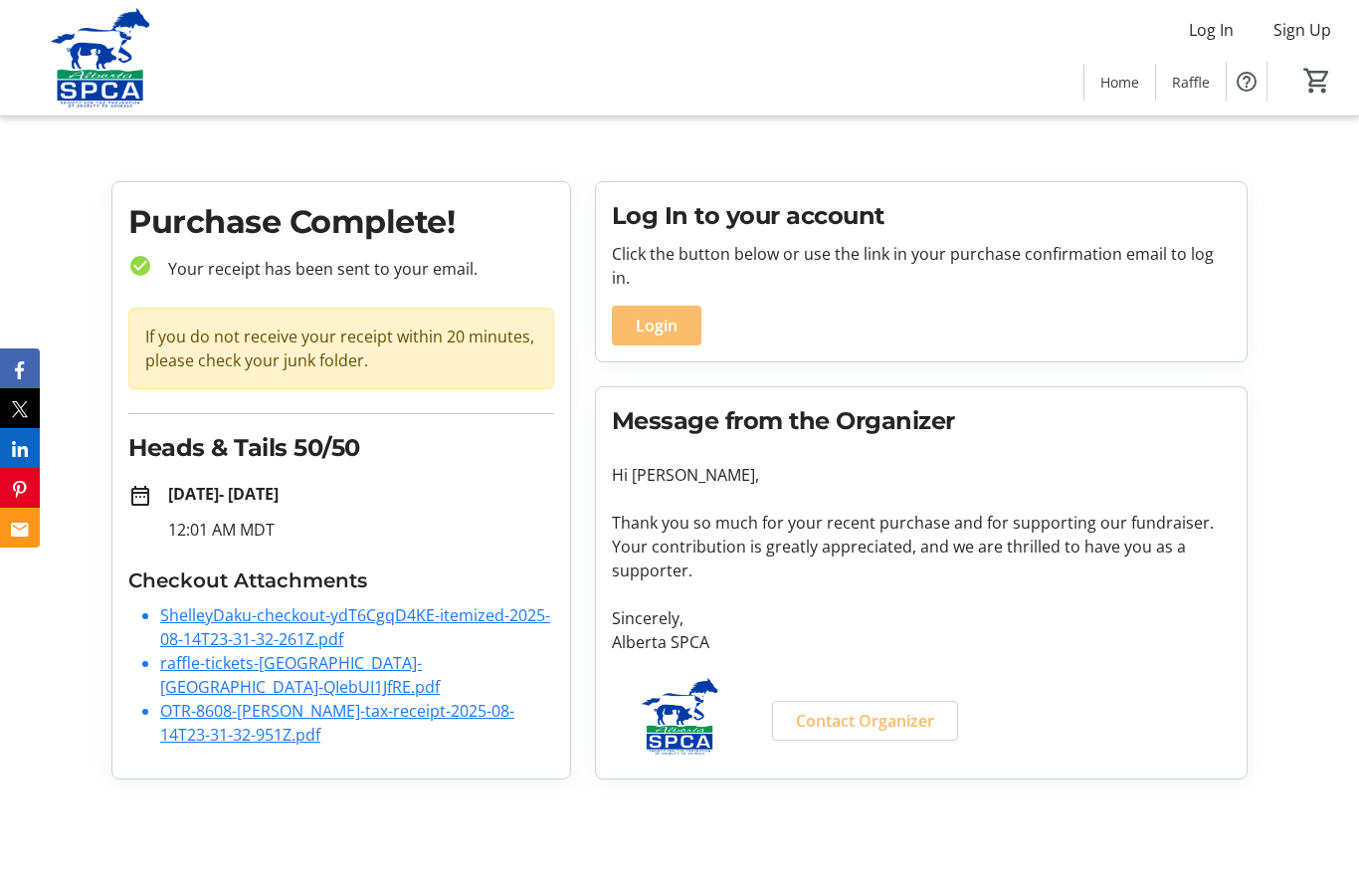 The width and height of the screenshot is (1359, 896). Describe the element at coordinates (921, 546) in the screenshot. I see `p: Thank you so much for your recent purchase and for supporting our fundraiser. Your contribution i...` at that location.